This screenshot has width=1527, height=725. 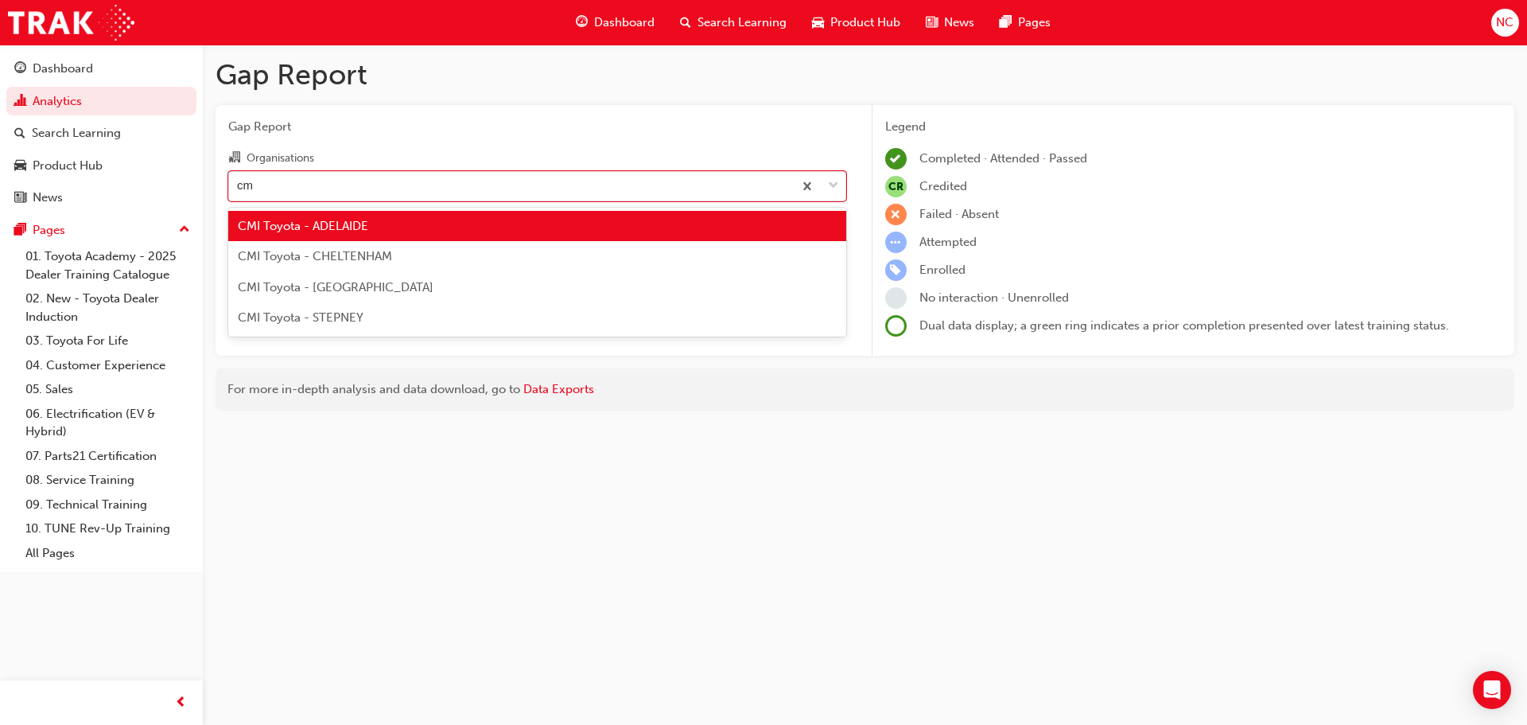 What do you see at coordinates (107, 504) in the screenshot?
I see `a: 09. Technical Training` at bounding box center [107, 504].